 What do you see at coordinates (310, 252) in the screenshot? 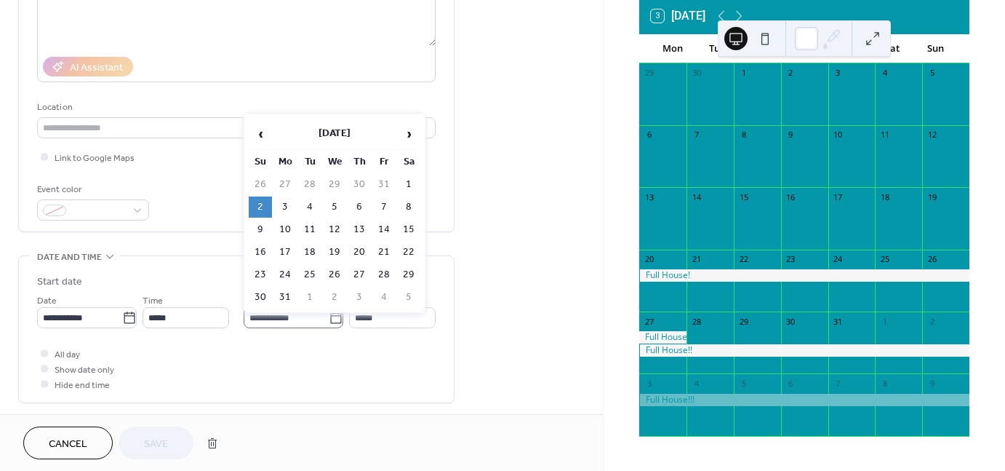
I see `td: 18` at bounding box center [310, 252].